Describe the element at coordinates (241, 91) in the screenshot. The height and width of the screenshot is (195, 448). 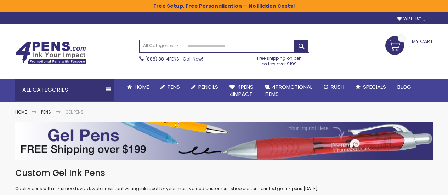
I see `a: 4Pens4impact` at that location.